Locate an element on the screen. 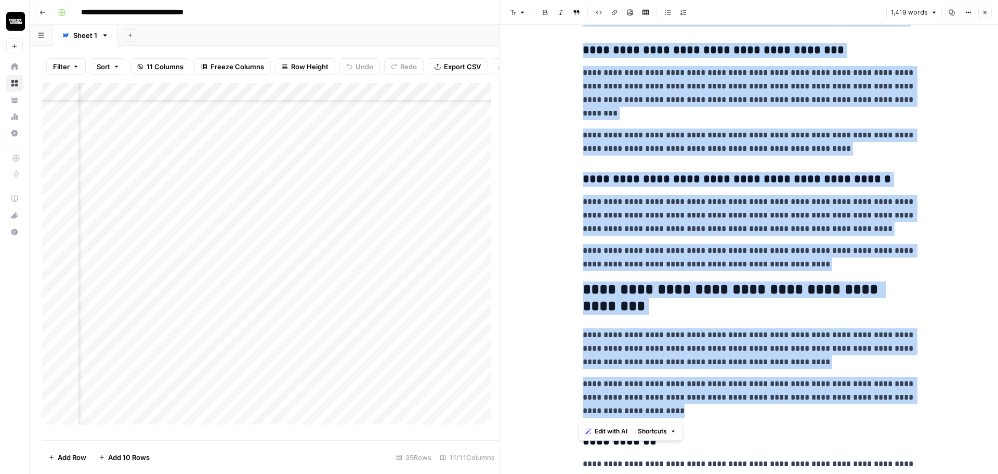 The height and width of the screenshot is (474, 998). button: Filter is located at coordinates (66, 67).